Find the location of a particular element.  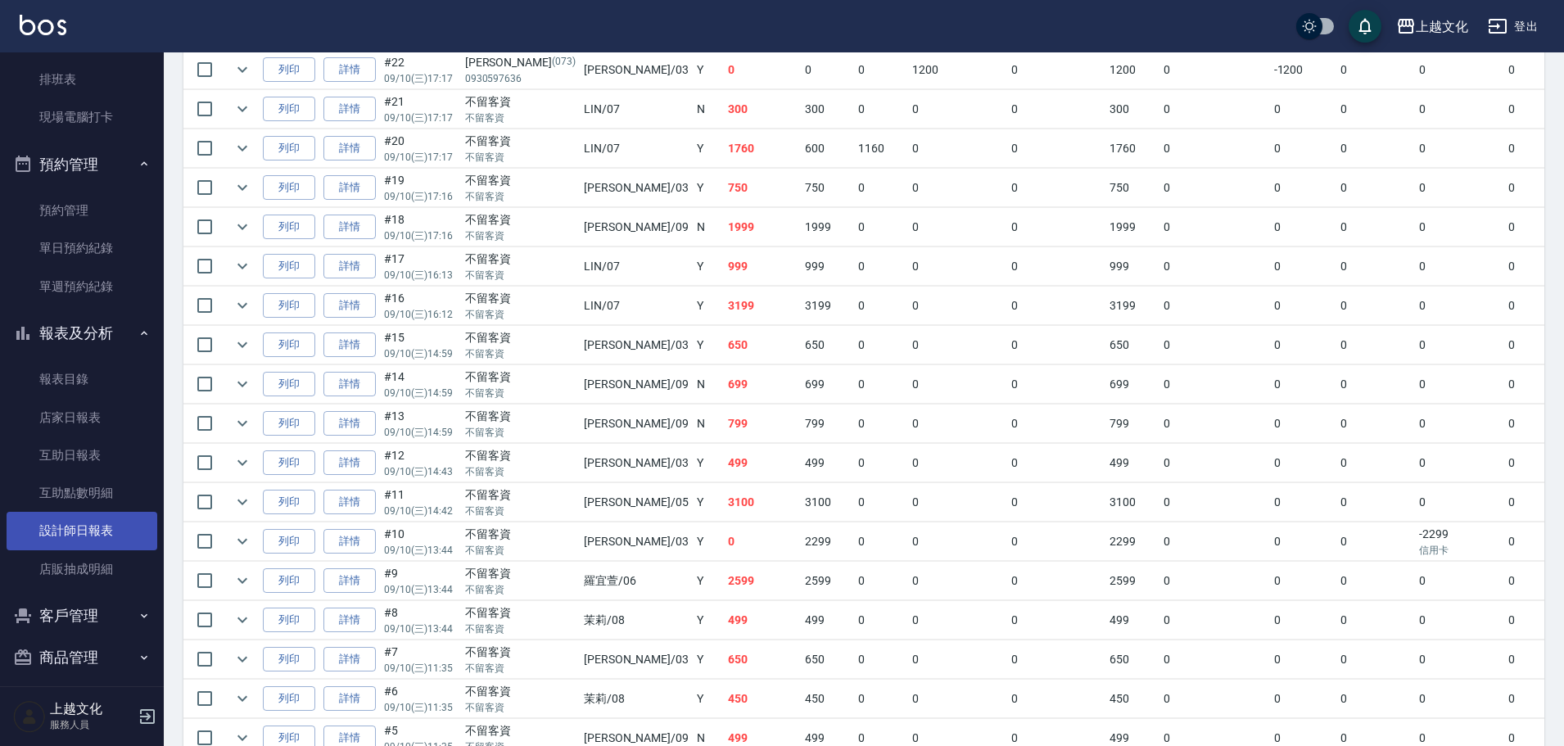

td: 1999 is located at coordinates (828, 227).